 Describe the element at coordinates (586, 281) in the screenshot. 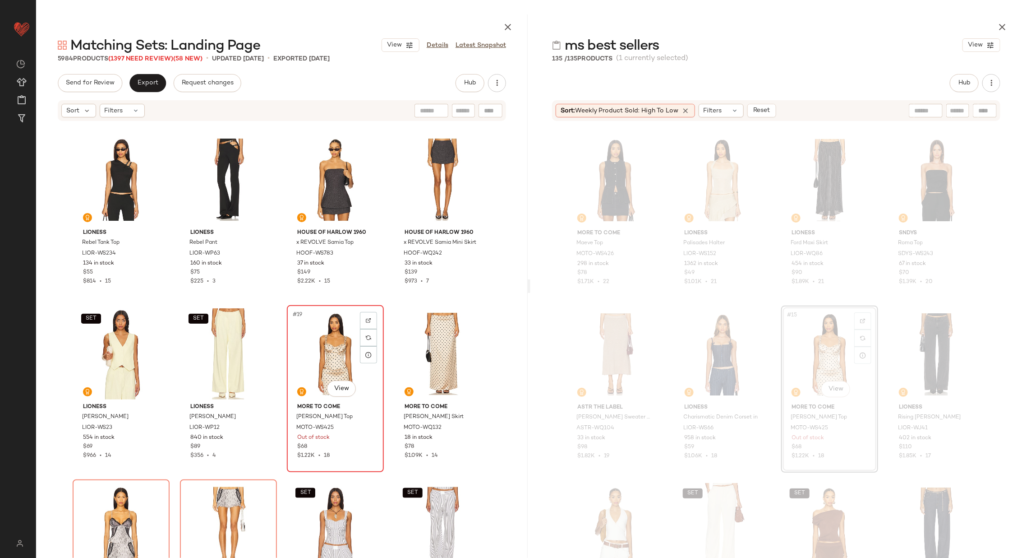

I see `span: $1.71K` at that location.